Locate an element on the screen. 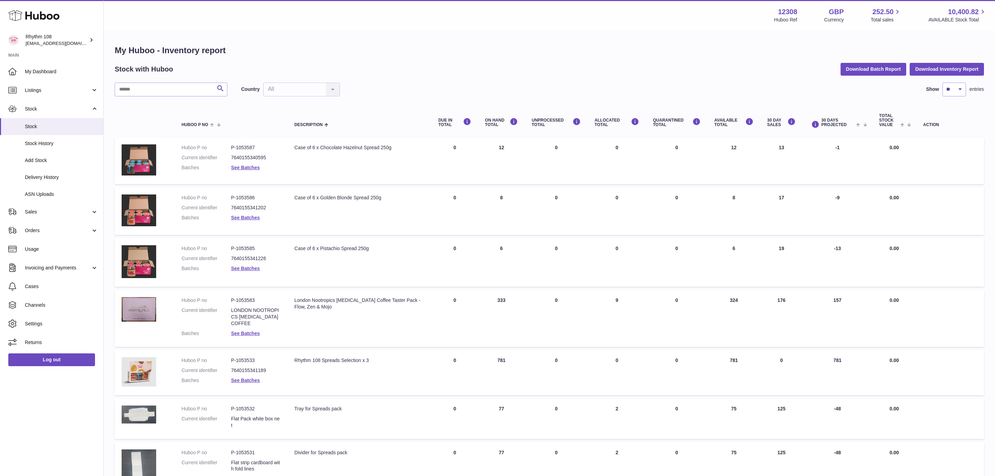  span: Usage is located at coordinates (61, 249).